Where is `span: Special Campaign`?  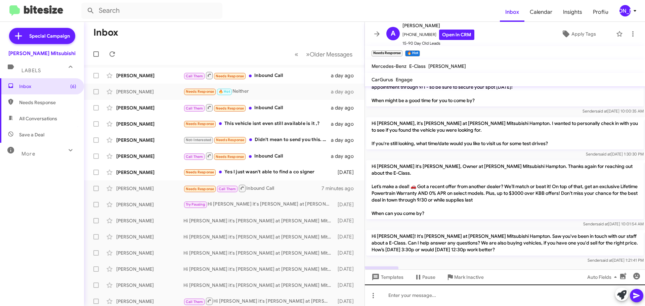
span: Special Campaign is located at coordinates (49, 36).